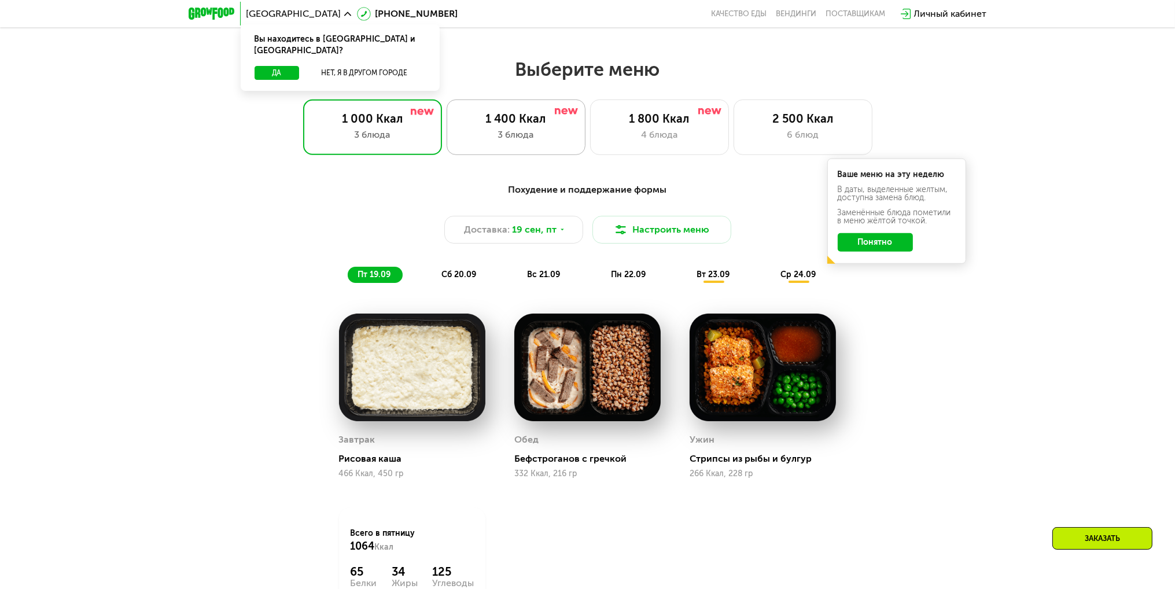  Describe the element at coordinates (384, 547) in the screenshot. I see `span: Ккал` at that location.